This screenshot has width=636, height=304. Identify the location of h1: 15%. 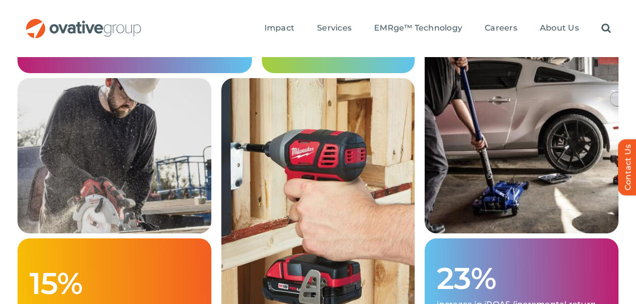
(114, 284).